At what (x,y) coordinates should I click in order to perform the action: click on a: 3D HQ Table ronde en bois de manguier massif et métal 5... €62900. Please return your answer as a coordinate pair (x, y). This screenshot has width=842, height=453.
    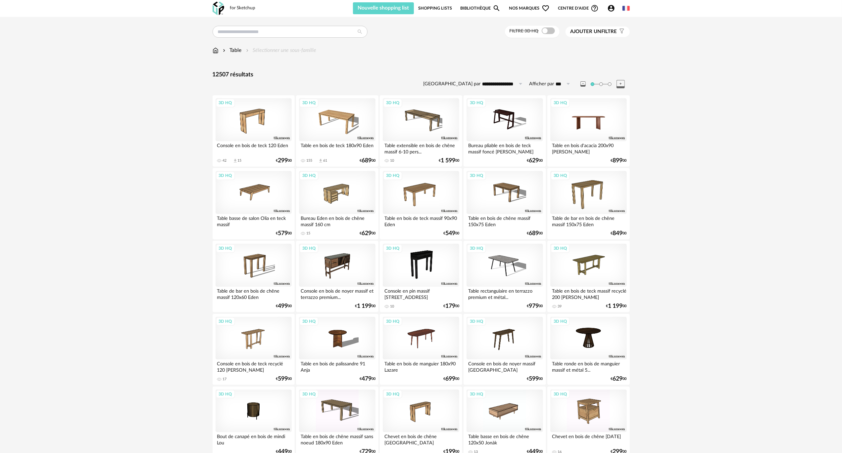
    Looking at the image, I should click on (588, 350).